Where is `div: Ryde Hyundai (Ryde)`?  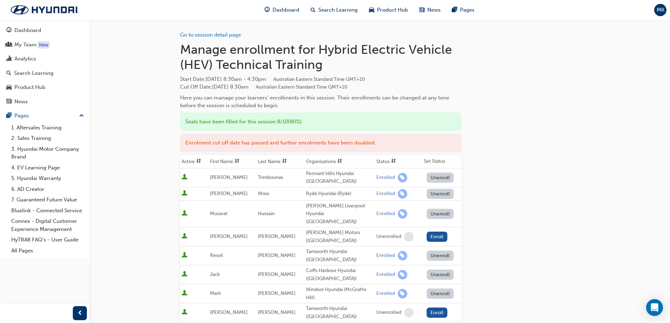 div: Ryde Hyundai (Ryde) is located at coordinates (340, 194).